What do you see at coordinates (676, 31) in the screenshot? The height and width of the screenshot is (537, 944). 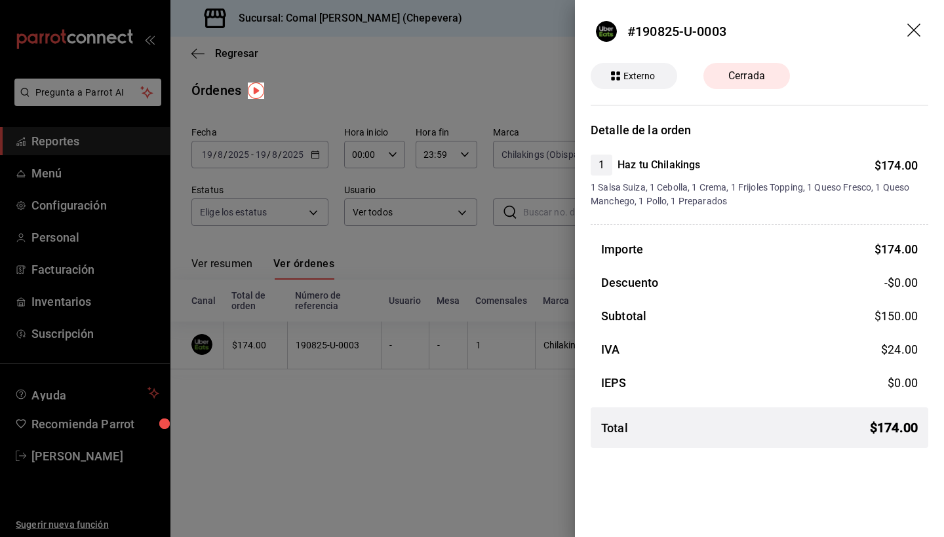 I see `div: #190825-U-0003` at bounding box center [676, 31].